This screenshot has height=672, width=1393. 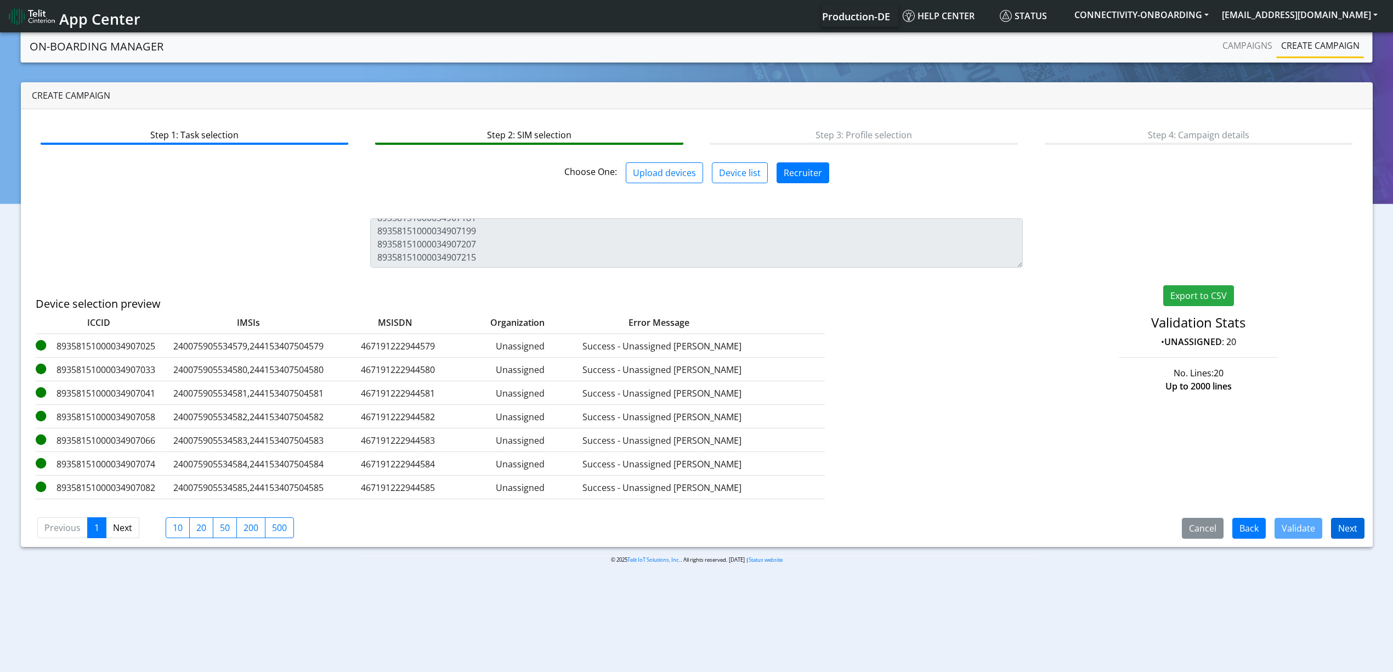 What do you see at coordinates (946, 16) in the screenshot?
I see `a: Help center` at bounding box center [946, 16].